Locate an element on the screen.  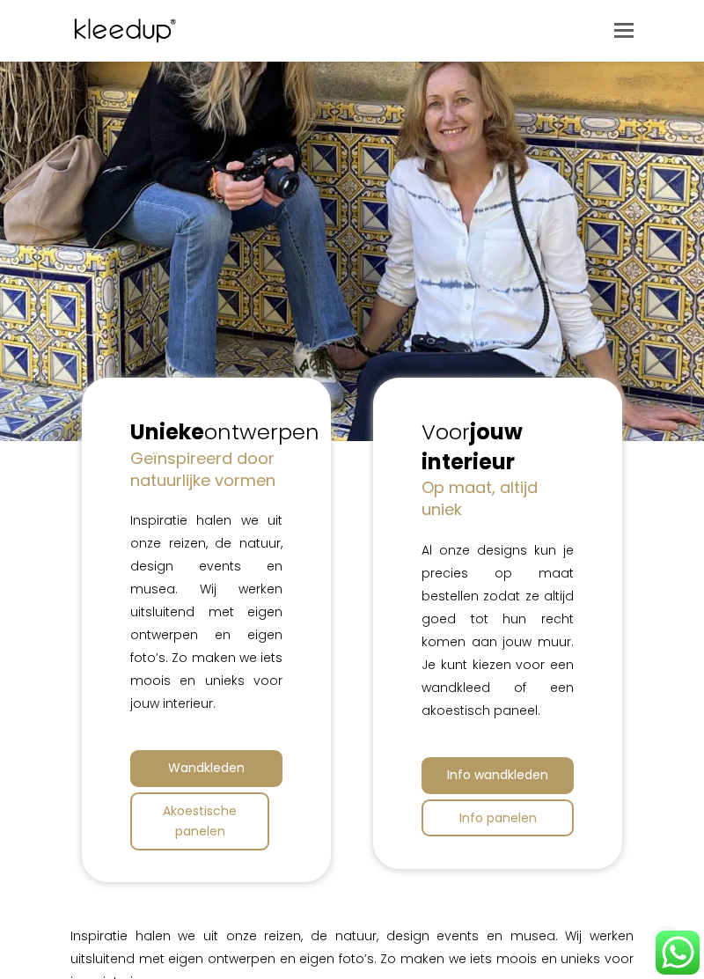
h4: Geïnspireerd door natuurlijke vormen is located at coordinates (206, 469).